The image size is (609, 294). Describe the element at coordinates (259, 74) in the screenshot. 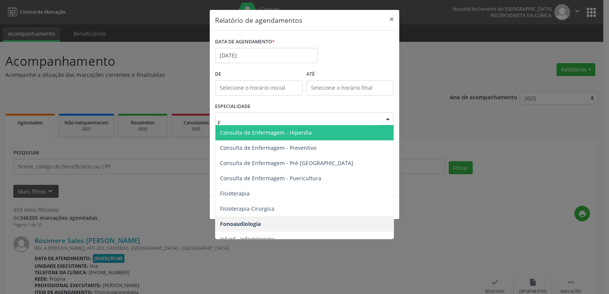

I see `label: De` at that location.